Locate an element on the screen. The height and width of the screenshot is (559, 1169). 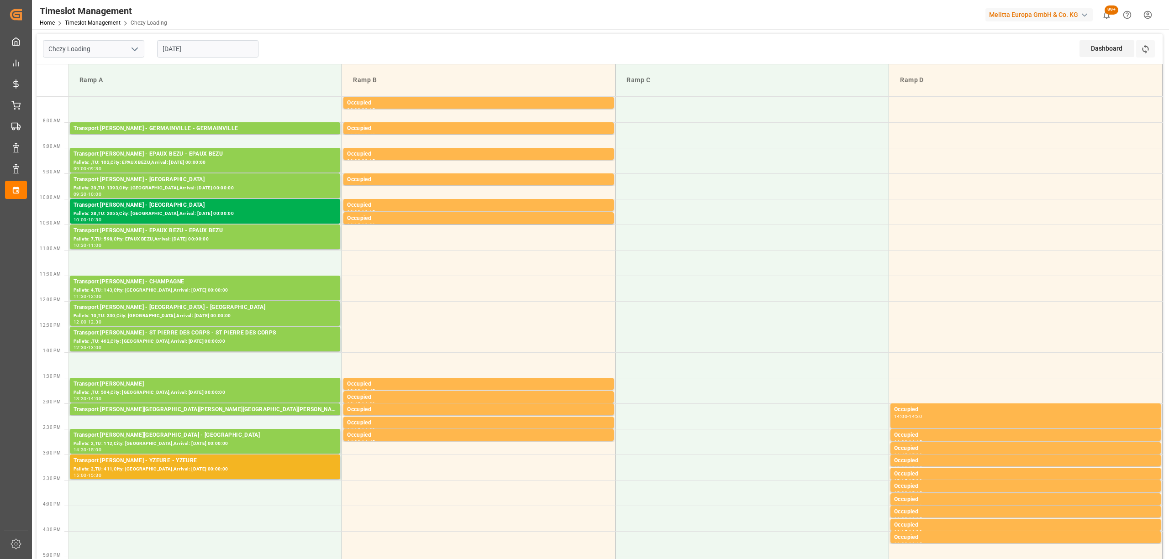
div: 10:15 is located at coordinates (353, 225).